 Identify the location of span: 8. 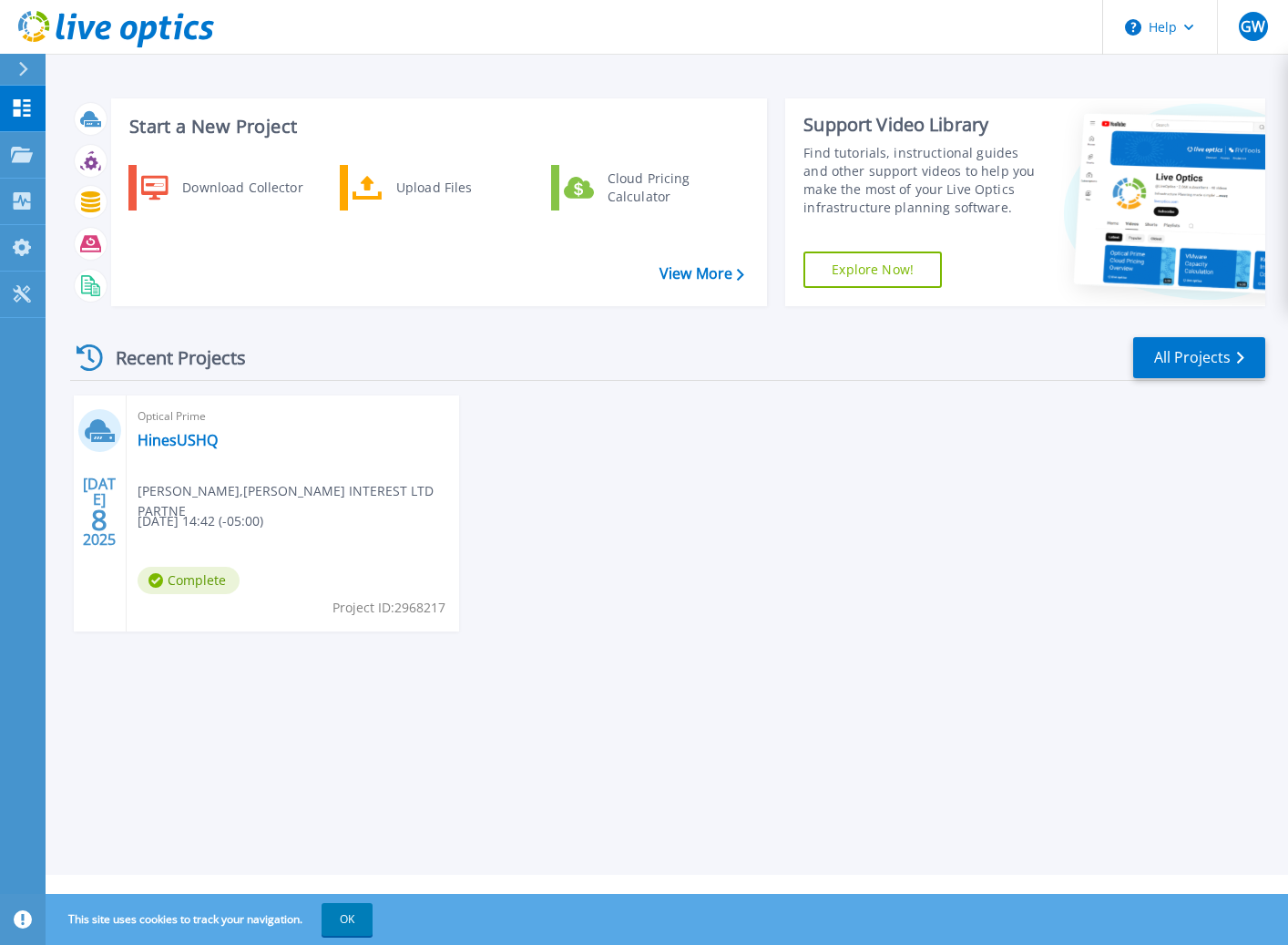
(99, 520).